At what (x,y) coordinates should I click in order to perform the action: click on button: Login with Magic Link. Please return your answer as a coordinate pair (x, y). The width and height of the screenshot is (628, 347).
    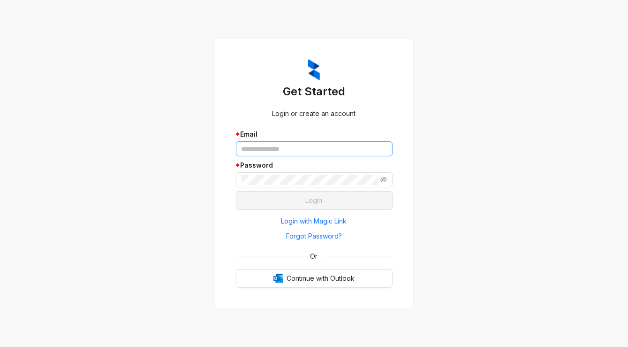
    Looking at the image, I should click on (314, 221).